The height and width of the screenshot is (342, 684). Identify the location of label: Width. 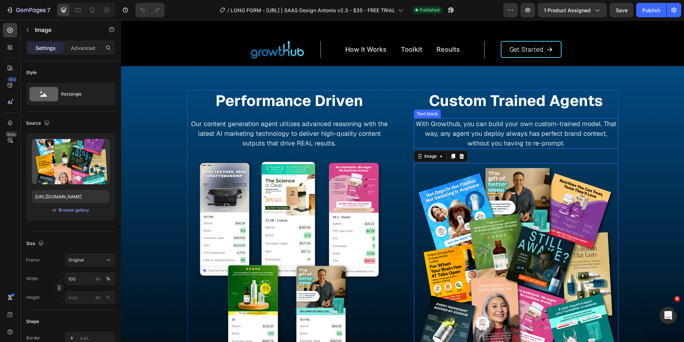
(32, 279).